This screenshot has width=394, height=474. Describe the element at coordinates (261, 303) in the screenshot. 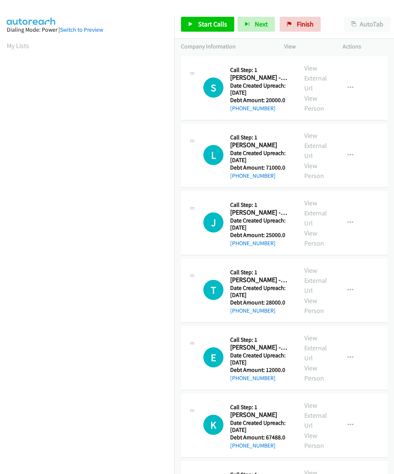

I see `h5: Debt Amount: 28000.0` at that location.